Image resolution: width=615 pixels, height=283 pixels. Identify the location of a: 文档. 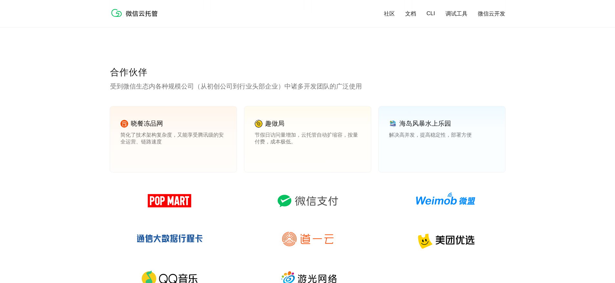
(411, 14).